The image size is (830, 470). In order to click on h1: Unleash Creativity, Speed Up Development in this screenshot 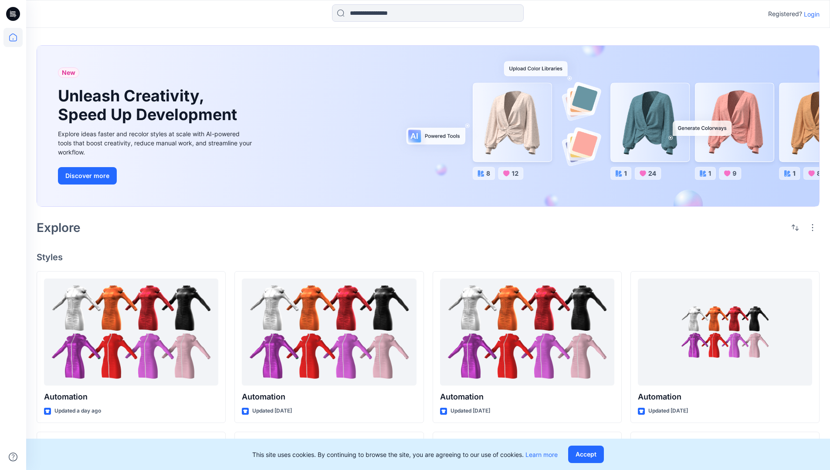, I will do `click(149, 105)`.